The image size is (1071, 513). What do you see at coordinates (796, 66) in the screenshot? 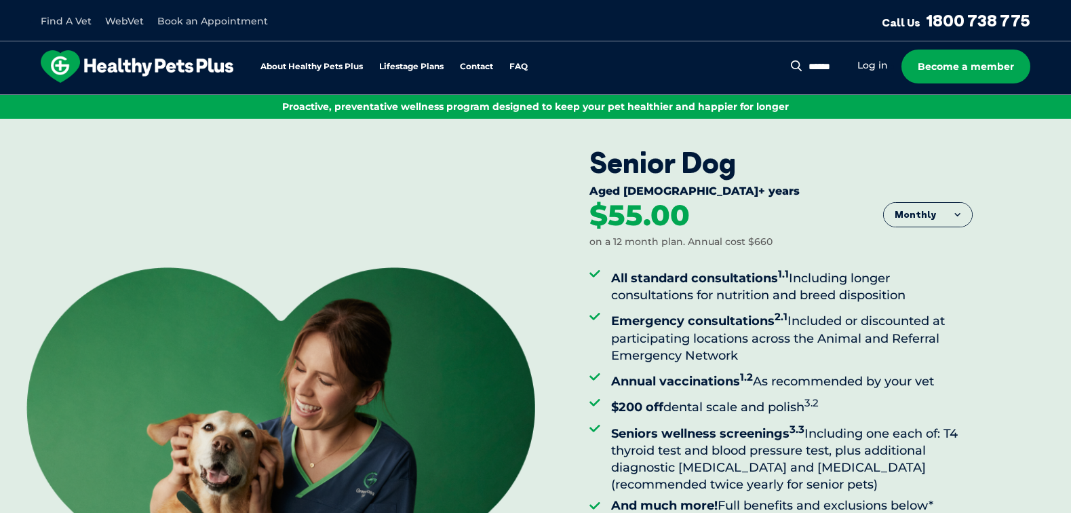
I see `button: Search` at bounding box center [796, 66].